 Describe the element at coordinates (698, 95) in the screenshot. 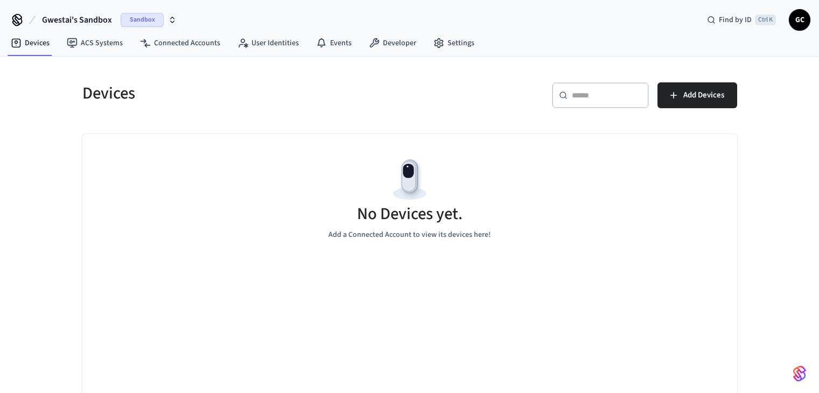

I see `button: Add Devices` at that location.